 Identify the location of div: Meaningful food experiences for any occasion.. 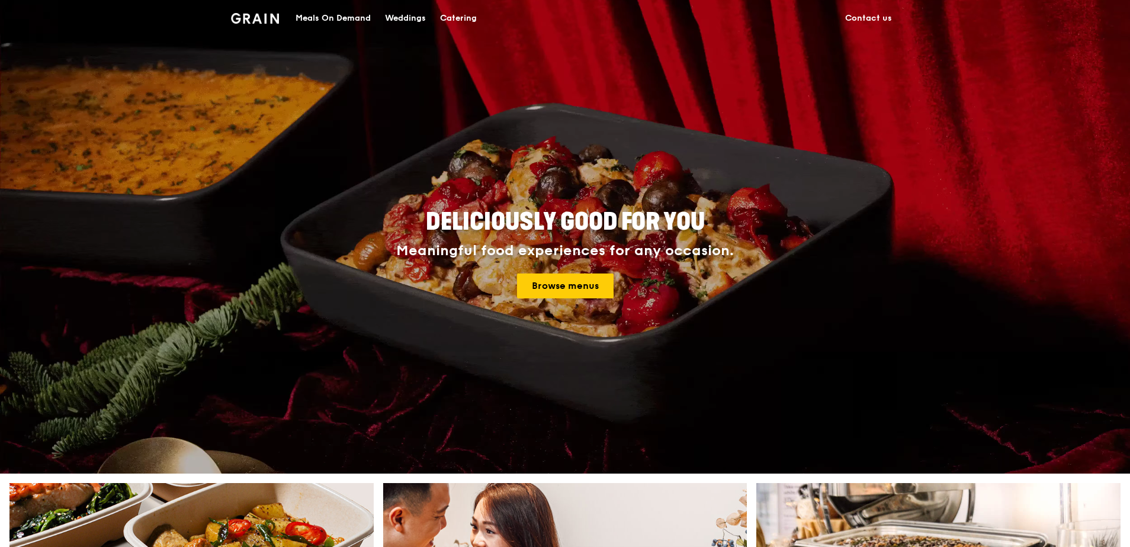
(565, 251).